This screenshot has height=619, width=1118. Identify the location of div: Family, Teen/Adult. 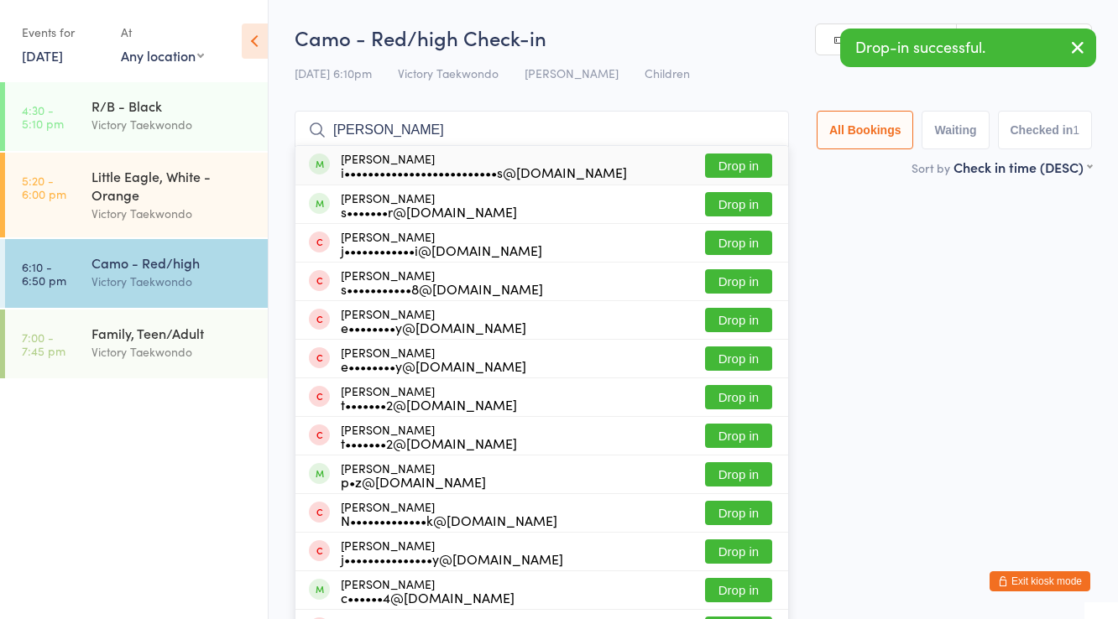
(172, 333).